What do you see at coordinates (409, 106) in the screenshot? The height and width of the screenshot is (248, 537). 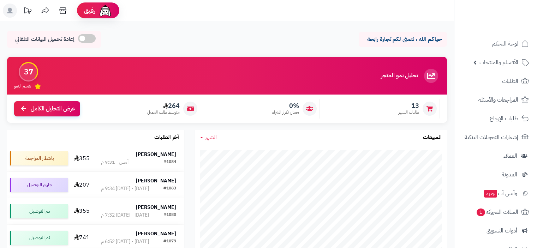 I see `span: 13` at bounding box center [409, 106].